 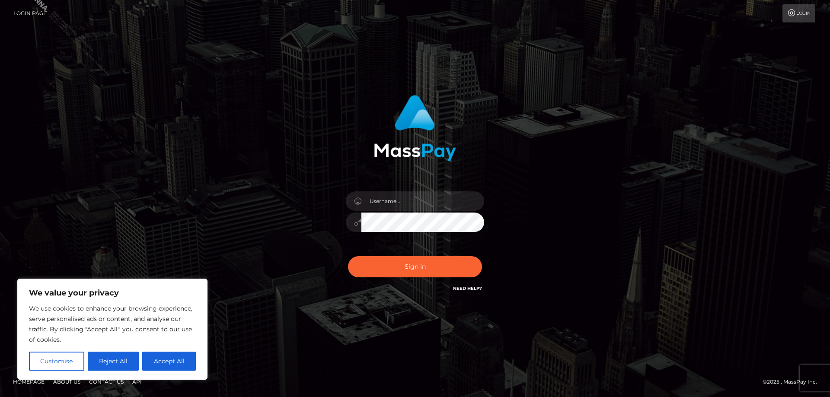 What do you see at coordinates (423, 201) in the screenshot?
I see `input: Username...` at bounding box center [423, 201].